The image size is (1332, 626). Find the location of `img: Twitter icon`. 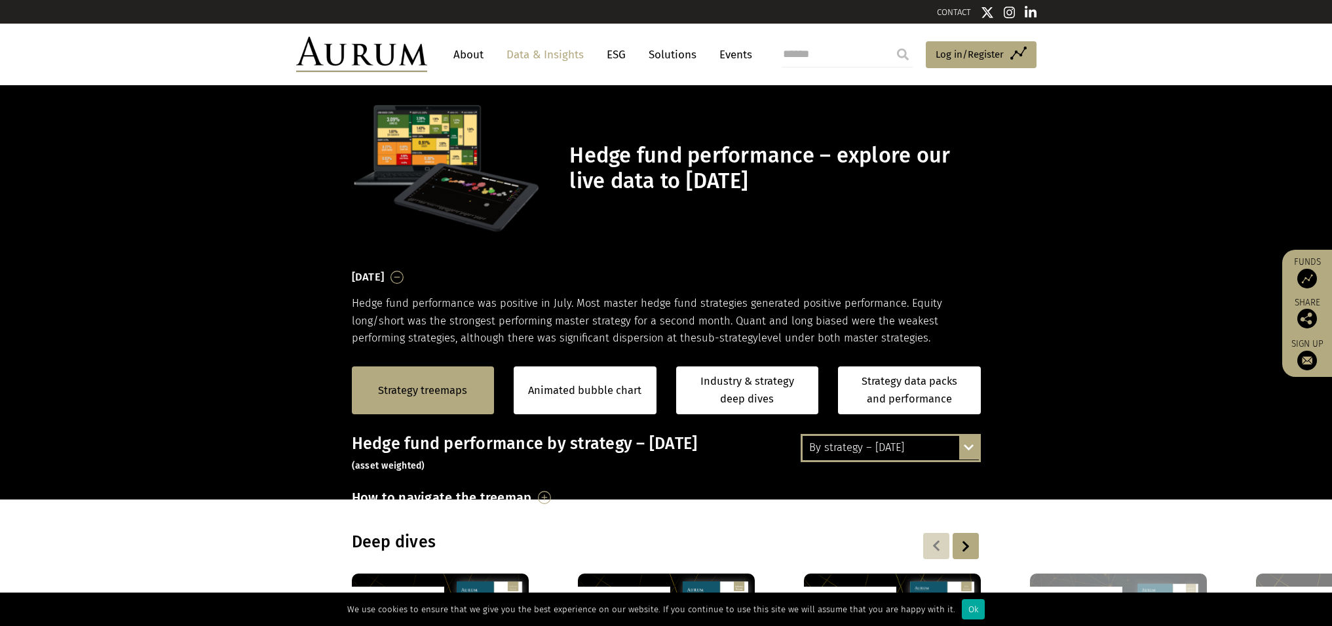

img: Twitter icon is located at coordinates (987, 12).